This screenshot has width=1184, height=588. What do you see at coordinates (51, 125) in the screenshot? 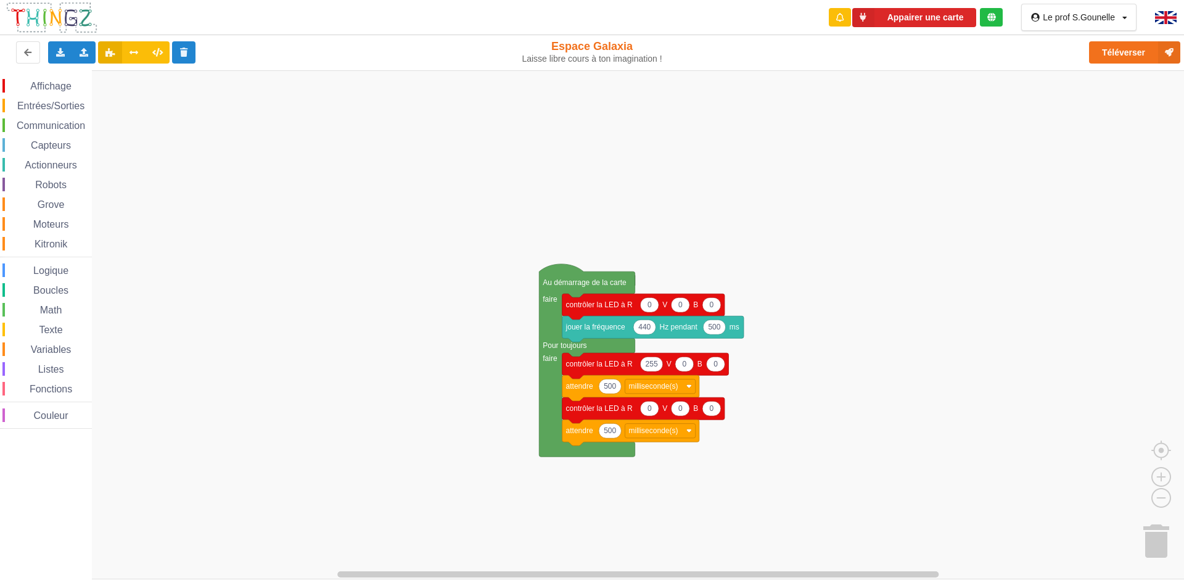
I see `span: Communication` at bounding box center [51, 125].